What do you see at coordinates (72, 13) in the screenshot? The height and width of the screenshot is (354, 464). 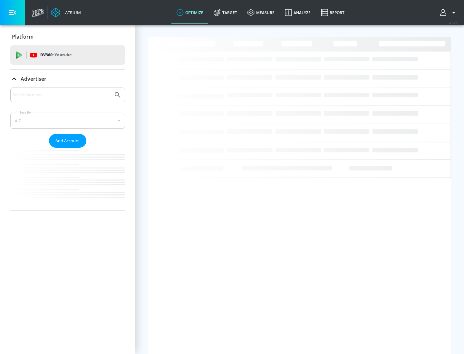 I see `div: Atrium` at bounding box center [72, 13].